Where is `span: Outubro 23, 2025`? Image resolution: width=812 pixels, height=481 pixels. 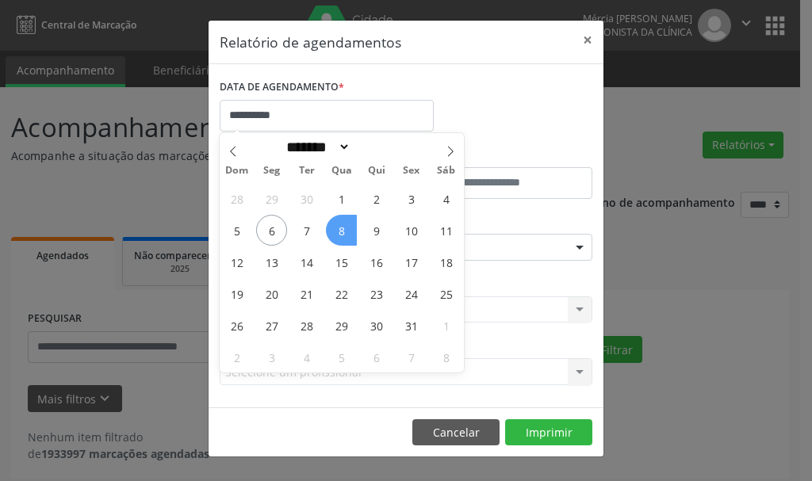
span: Outubro 23, 2025 is located at coordinates (376, 293).